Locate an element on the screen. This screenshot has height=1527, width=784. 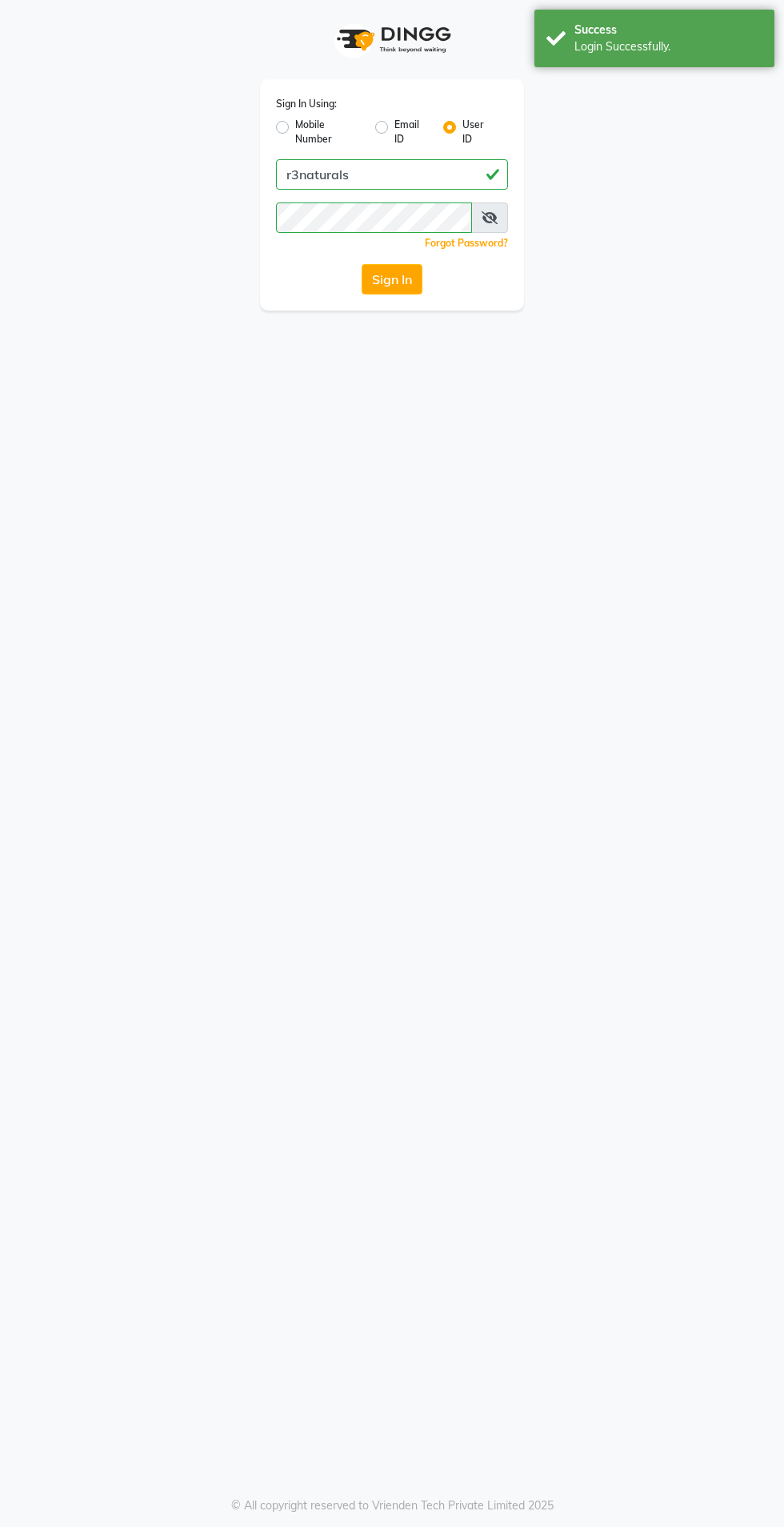
div: Login Successfully. is located at coordinates (669, 46).